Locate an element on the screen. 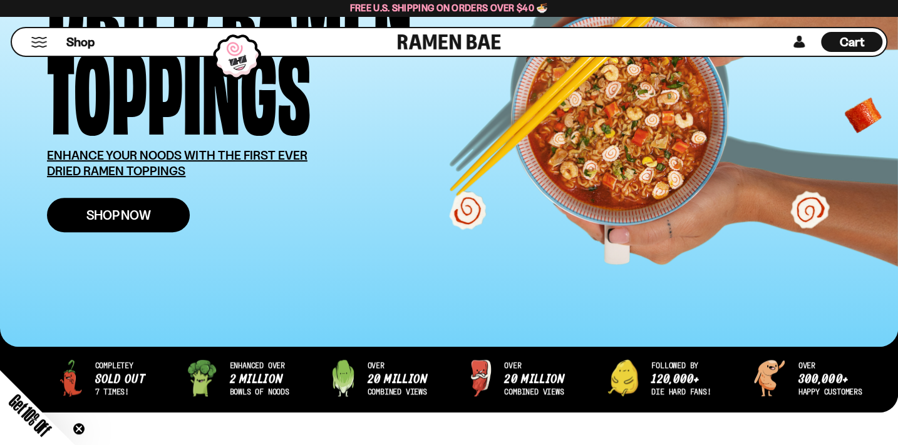 The height and width of the screenshot is (445, 898). button: Close teaser is located at coordinates (79, 429).